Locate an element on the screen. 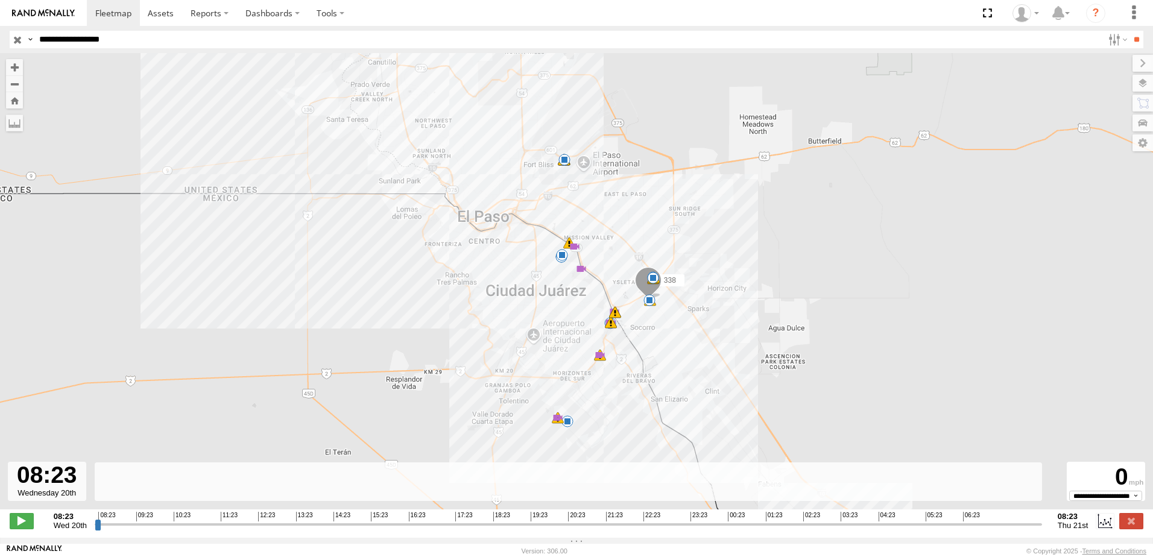 The height and width of the screenshot is (557, 1153). span: 338 is located at coordinates (670, 280).